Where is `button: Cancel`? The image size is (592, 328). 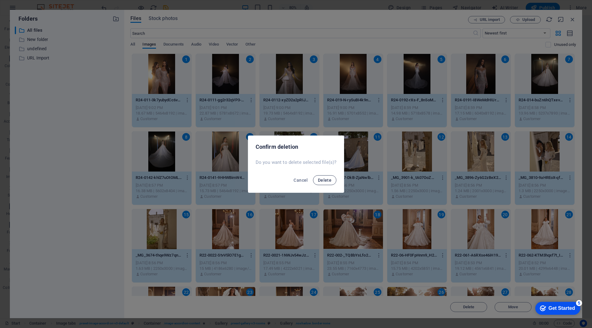
button: Cancel is located at coordinates (300, 180).